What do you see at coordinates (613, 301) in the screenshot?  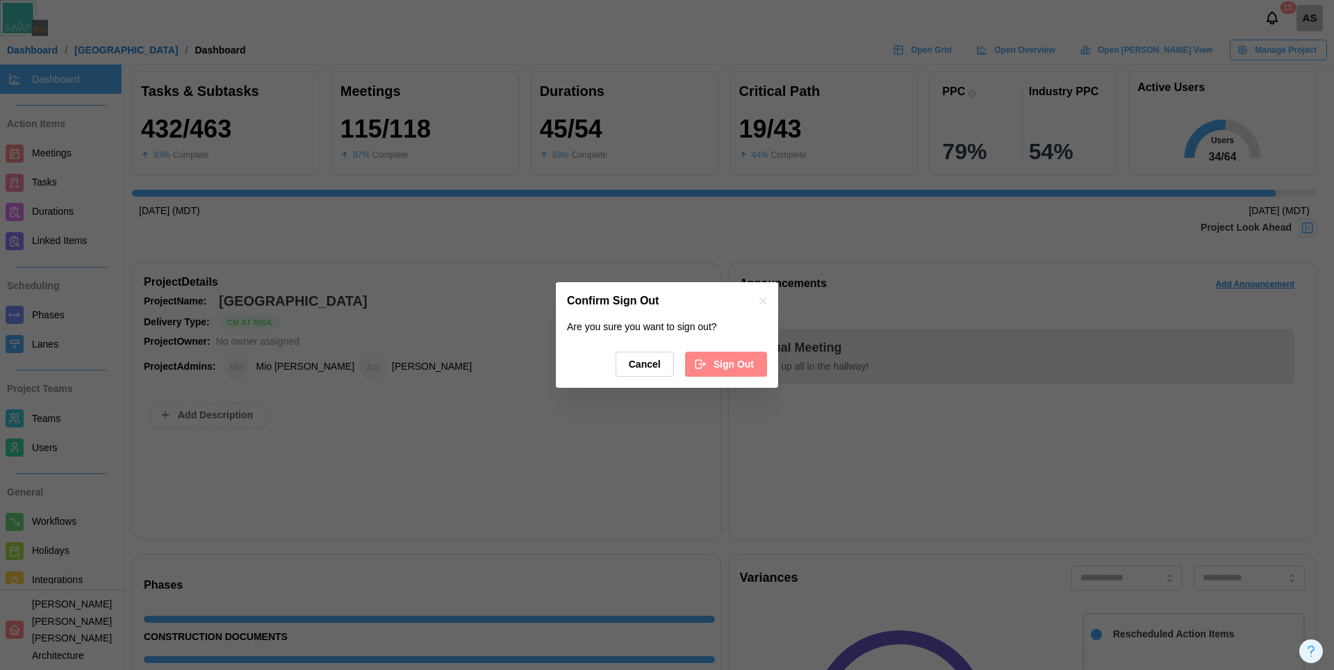 I see `h2: Confirm Sign Out` at bounding box center [613, 301].